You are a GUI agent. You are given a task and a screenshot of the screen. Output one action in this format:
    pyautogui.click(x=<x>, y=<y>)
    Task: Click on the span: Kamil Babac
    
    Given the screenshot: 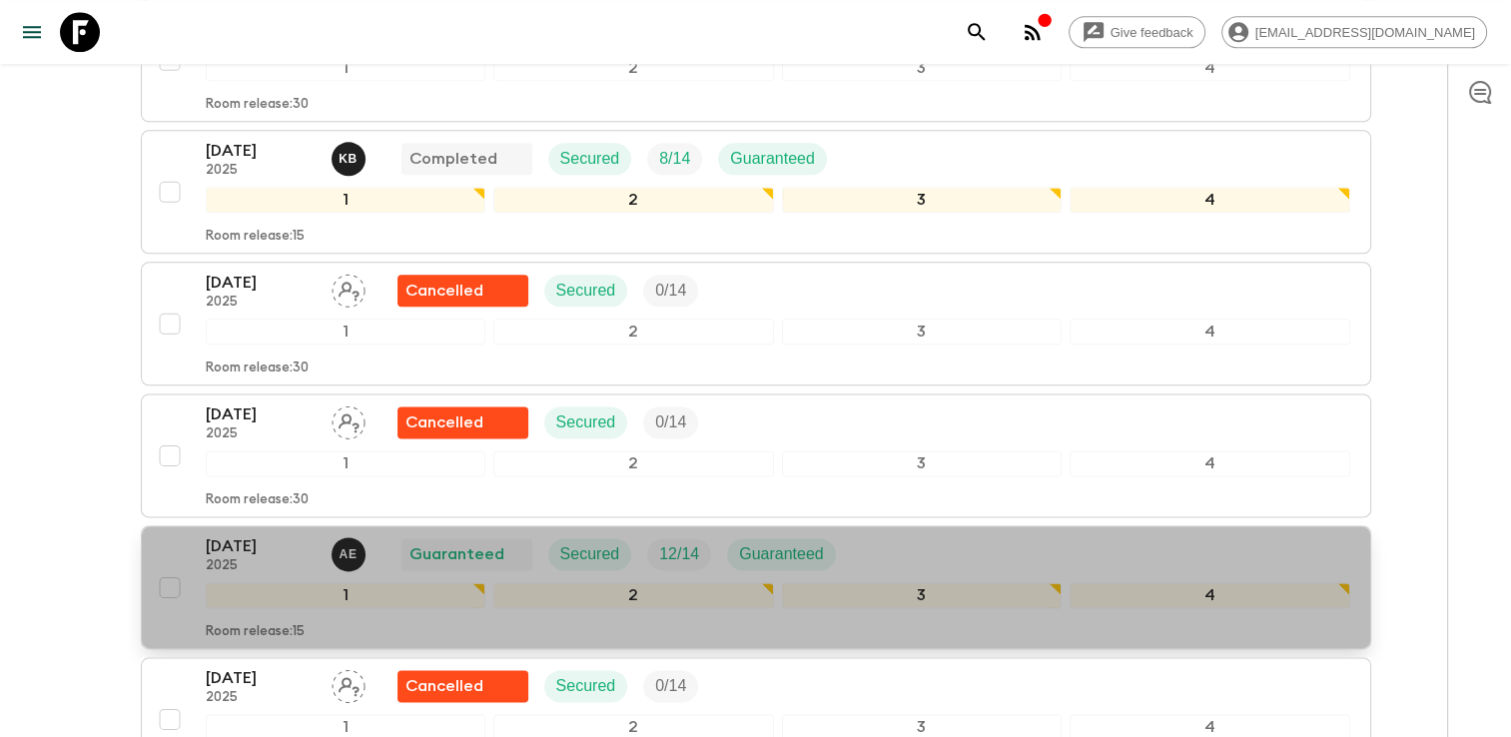 What is the action you would take?
    pyautogui.click(x=350, y=156)
    